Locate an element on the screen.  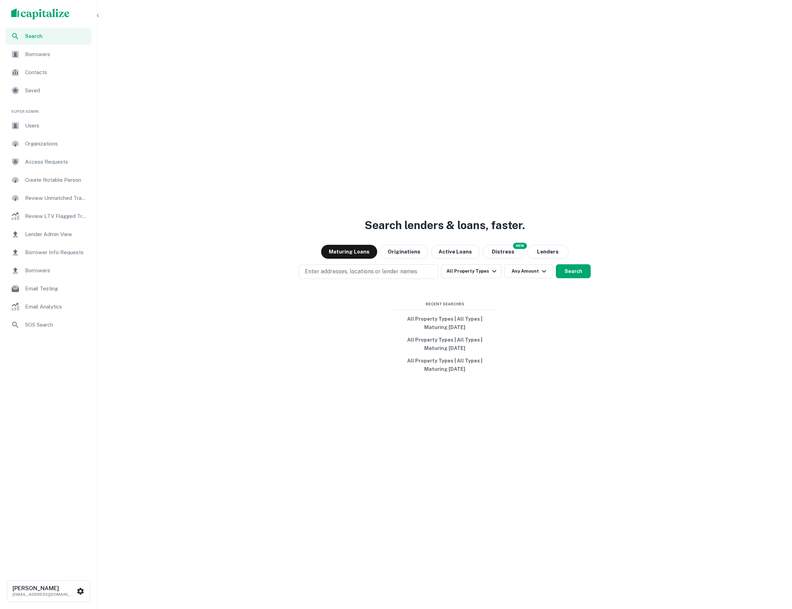
a: Create Notable Person is located at coordinates (48, 180).